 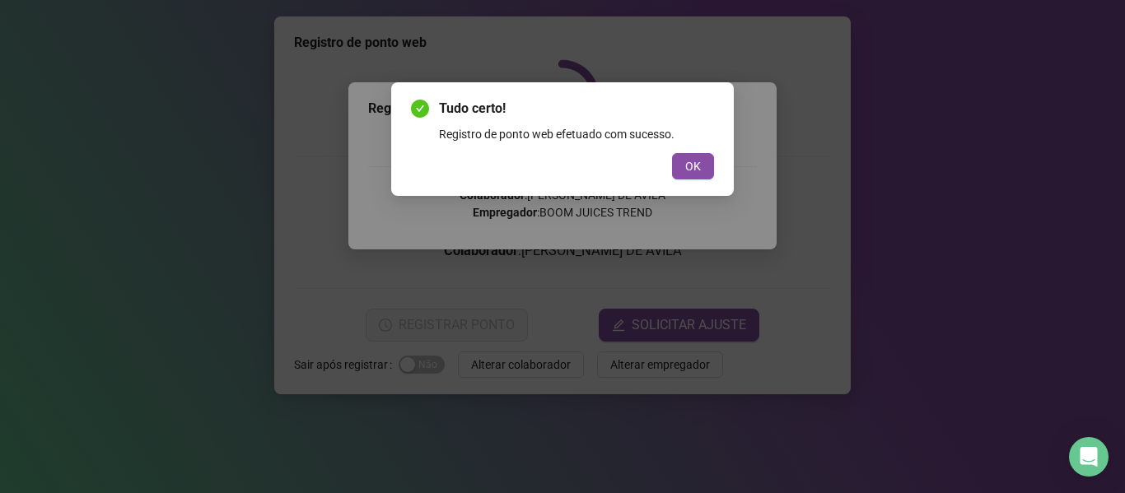 What do you see at coordinates (1089, 457) in the screenshot?
I see `div: Open Intercom Messenger` at bounding box center [1089, 457].